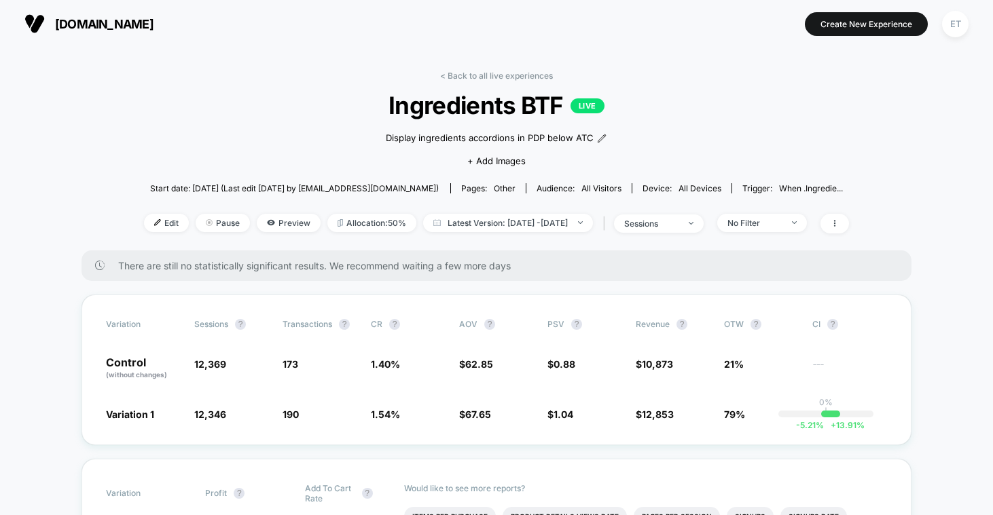 The height and width of the screenshot is (515, 993). What do you see at coordinates (289, 223) in the screenshot?
I see `span: Preview` at bounding box center [289, 223].